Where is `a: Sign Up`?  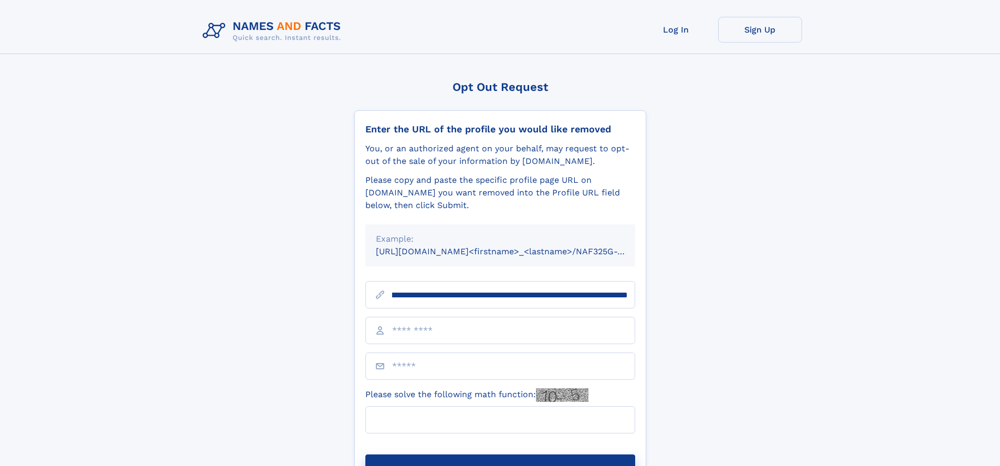 a: Sign Up is located at coordinates (760, 29).